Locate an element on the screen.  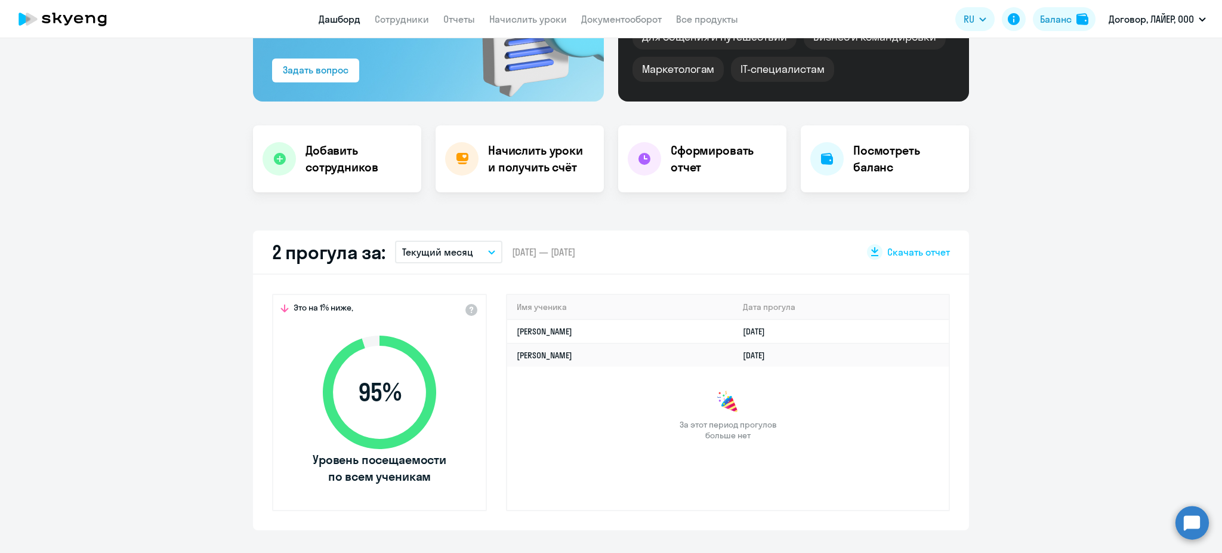
button: Задать вопрос is located at coordinates (316, 70).